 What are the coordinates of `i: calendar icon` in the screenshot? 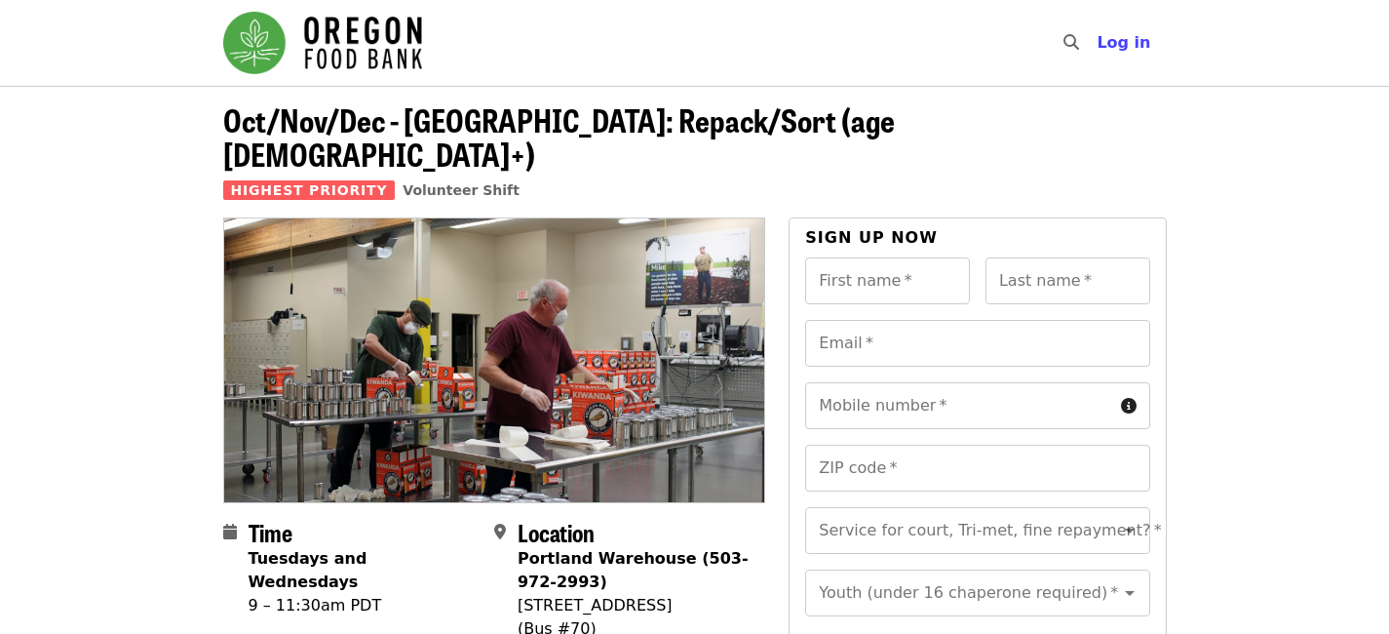 It's located at (230, 531).